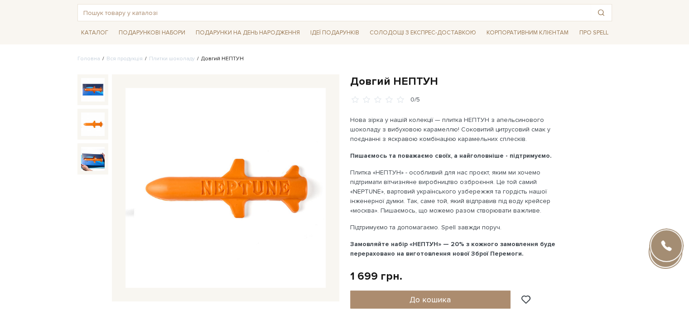 This screenshot has height=315, width=689. Describe the element at coordinates (248, 33) in the screenshot. I see `span: Подарунки на День народження` at that location.